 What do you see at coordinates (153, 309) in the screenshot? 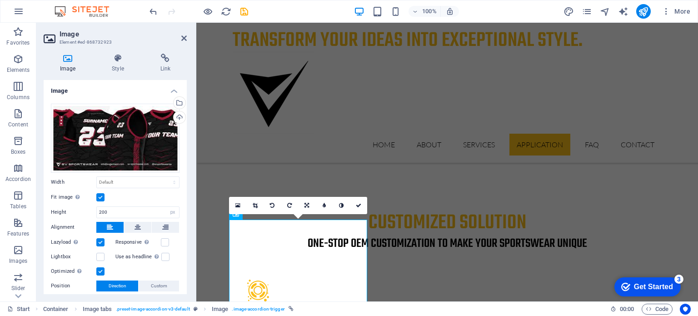
I see `span: . preset-image-accordion-v3-default` at bounding box center [153, 309].